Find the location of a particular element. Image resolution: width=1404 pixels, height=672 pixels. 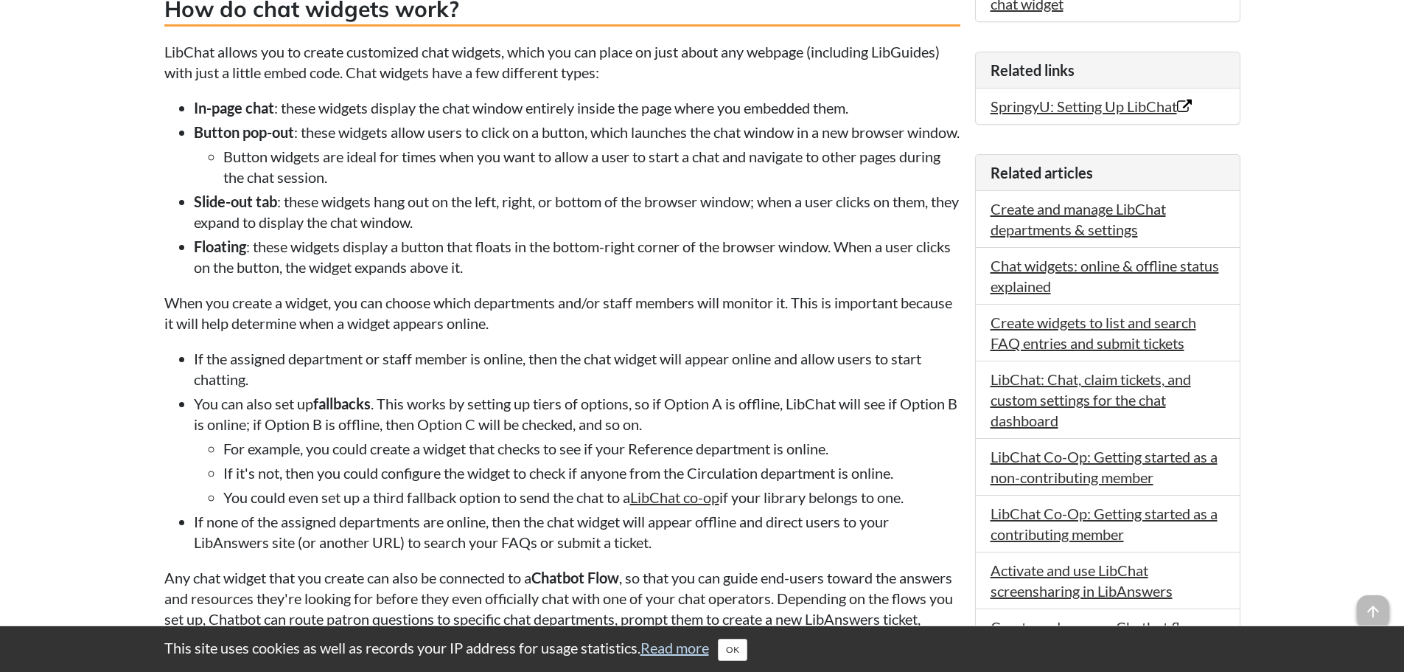

li: If none of the assigned departments are online, then the chat widget will appear offline and dire... is located at coordinates (577, 532).